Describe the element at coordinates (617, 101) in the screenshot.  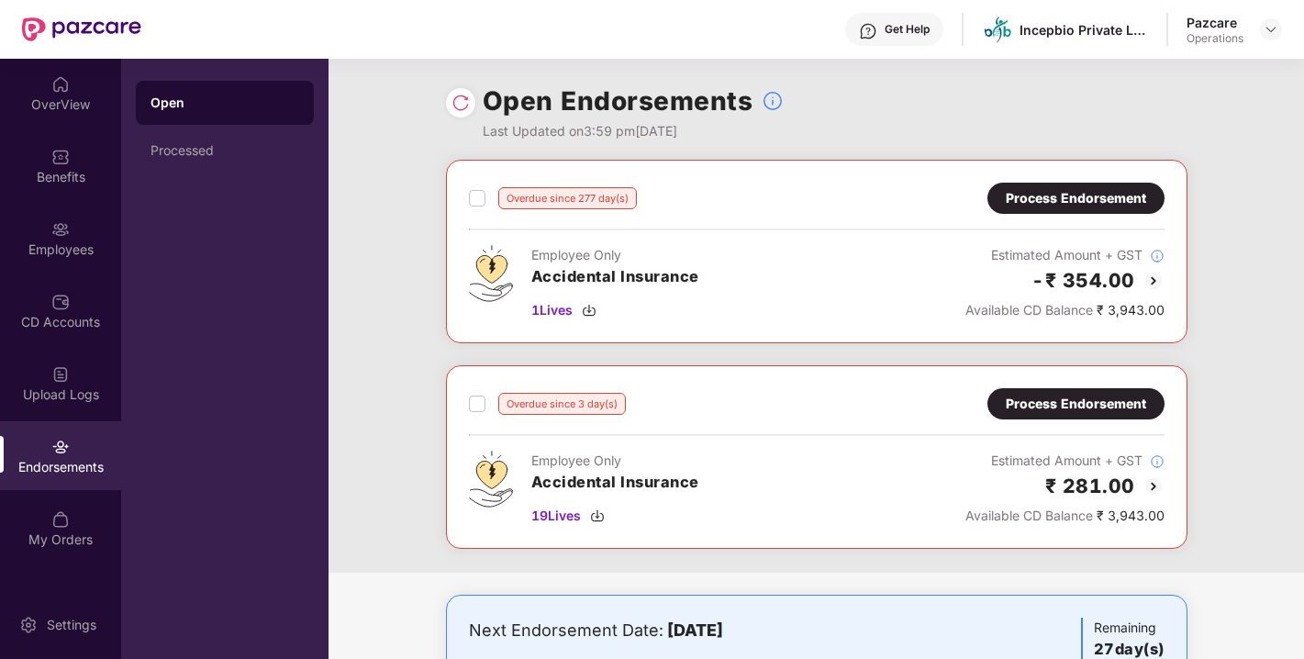
I see `h1: Open Endorsements` at that location.